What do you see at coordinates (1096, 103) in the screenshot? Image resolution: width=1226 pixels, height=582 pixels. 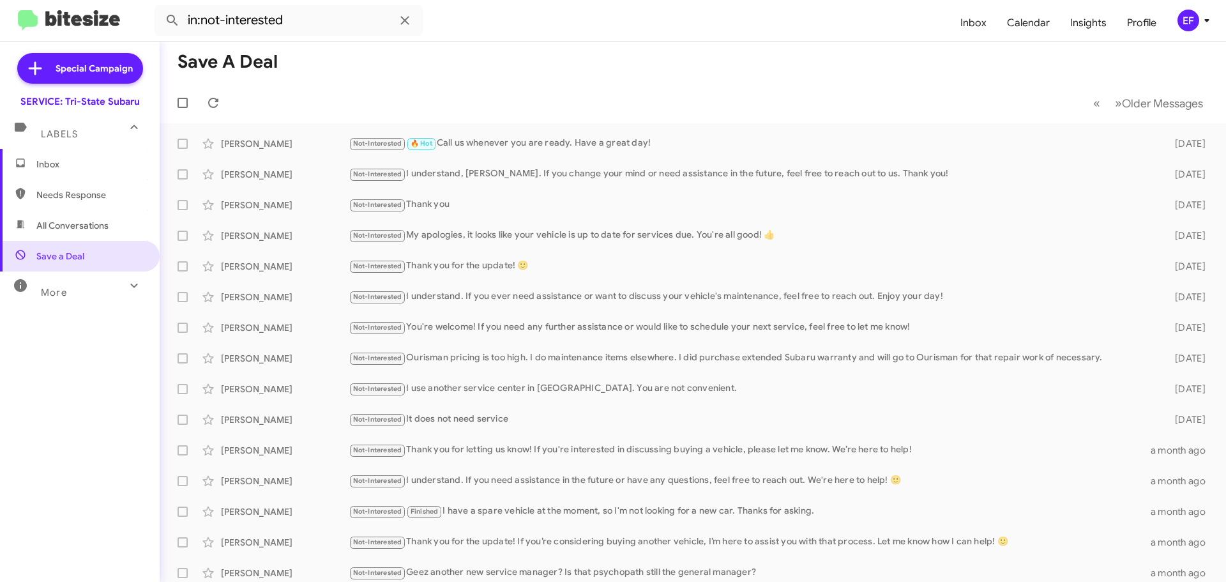 I see `button: Previous` at bounding box center [1096, 103].